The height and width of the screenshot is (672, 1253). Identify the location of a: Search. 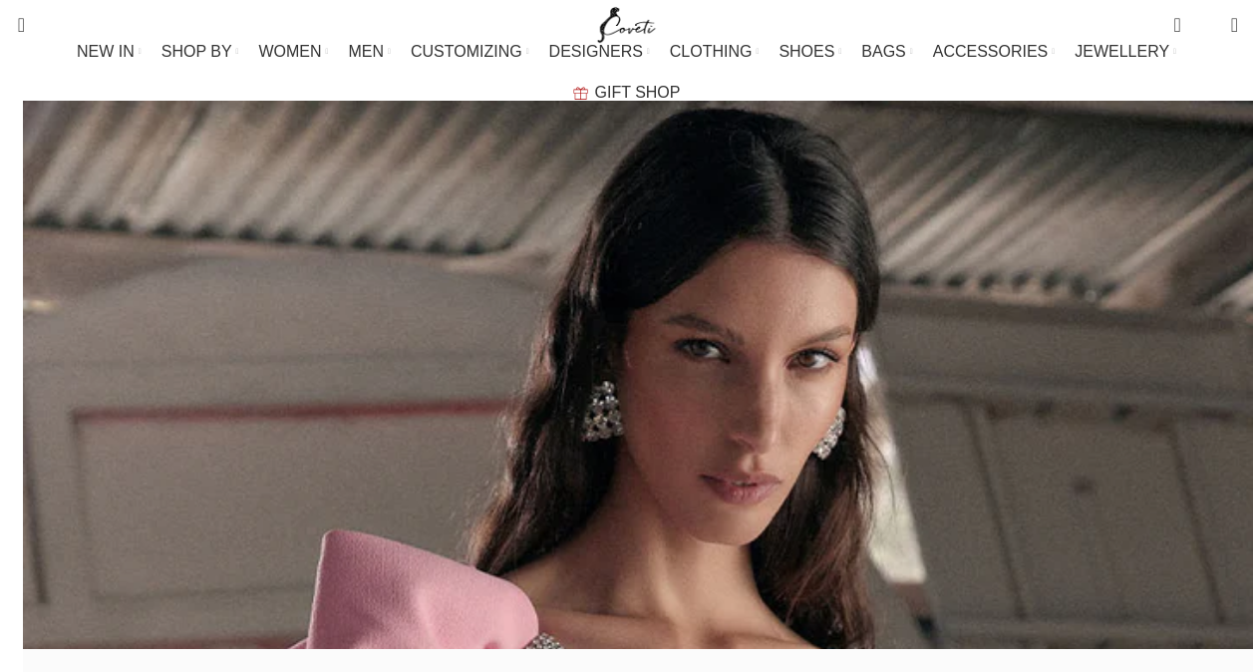
(15, 25).